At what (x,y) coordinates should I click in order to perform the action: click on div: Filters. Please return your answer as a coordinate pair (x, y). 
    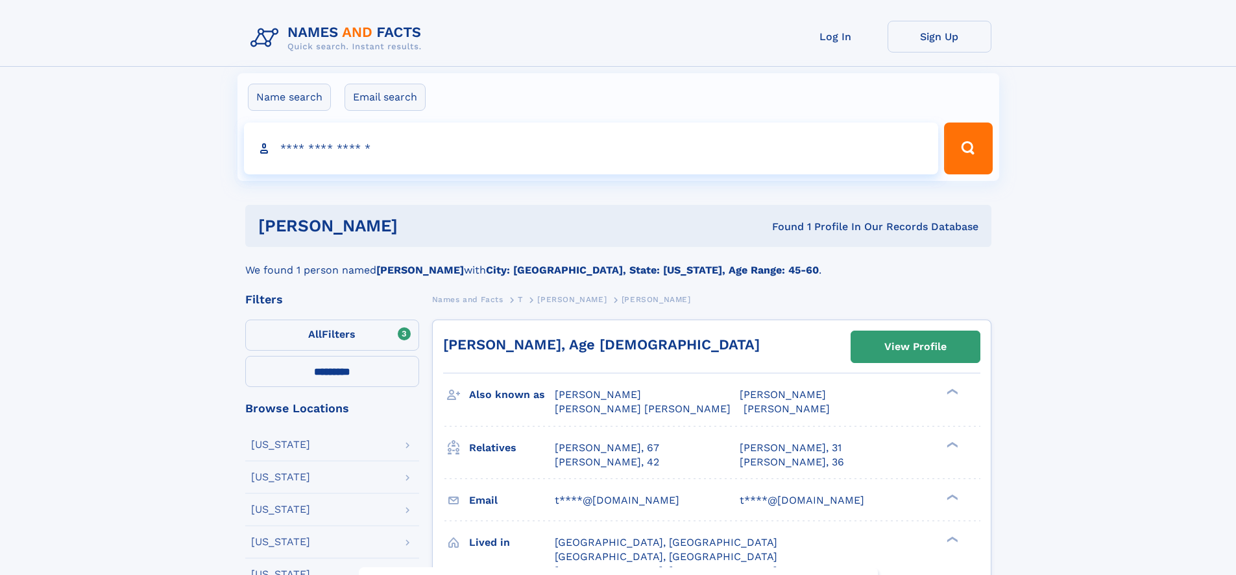
    Looking at the image, I should click on (332, 300).